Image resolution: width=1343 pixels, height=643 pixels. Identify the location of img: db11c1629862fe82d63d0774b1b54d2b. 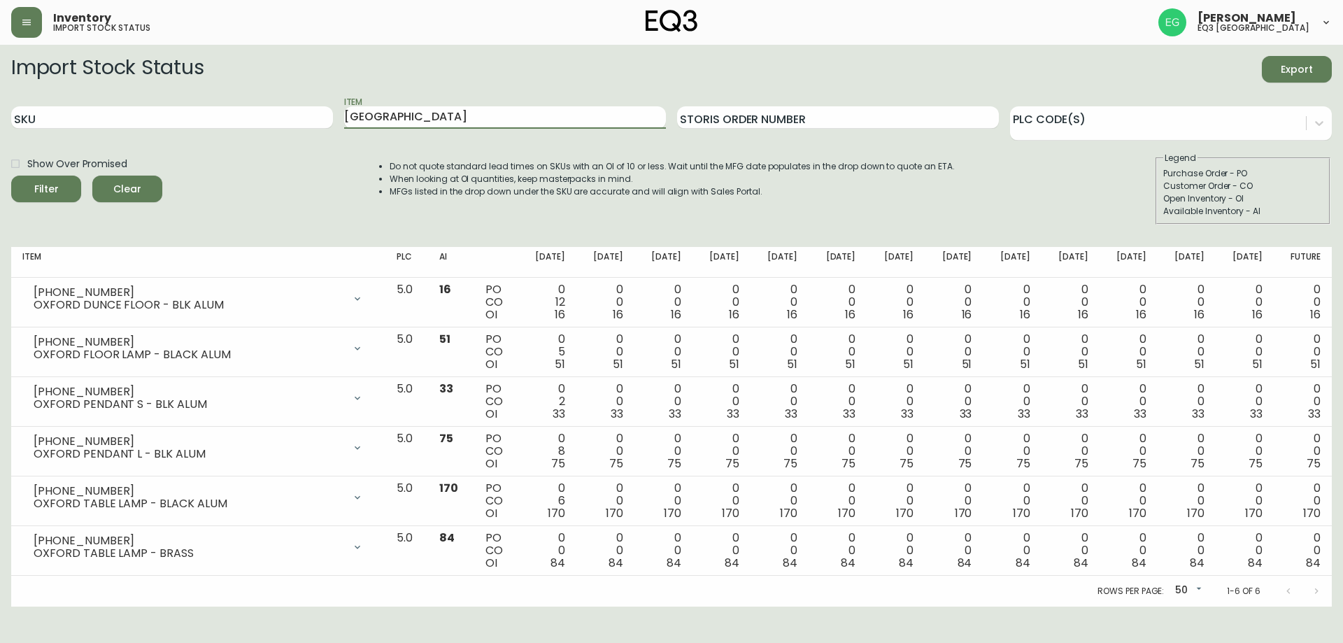
(1172, 22).